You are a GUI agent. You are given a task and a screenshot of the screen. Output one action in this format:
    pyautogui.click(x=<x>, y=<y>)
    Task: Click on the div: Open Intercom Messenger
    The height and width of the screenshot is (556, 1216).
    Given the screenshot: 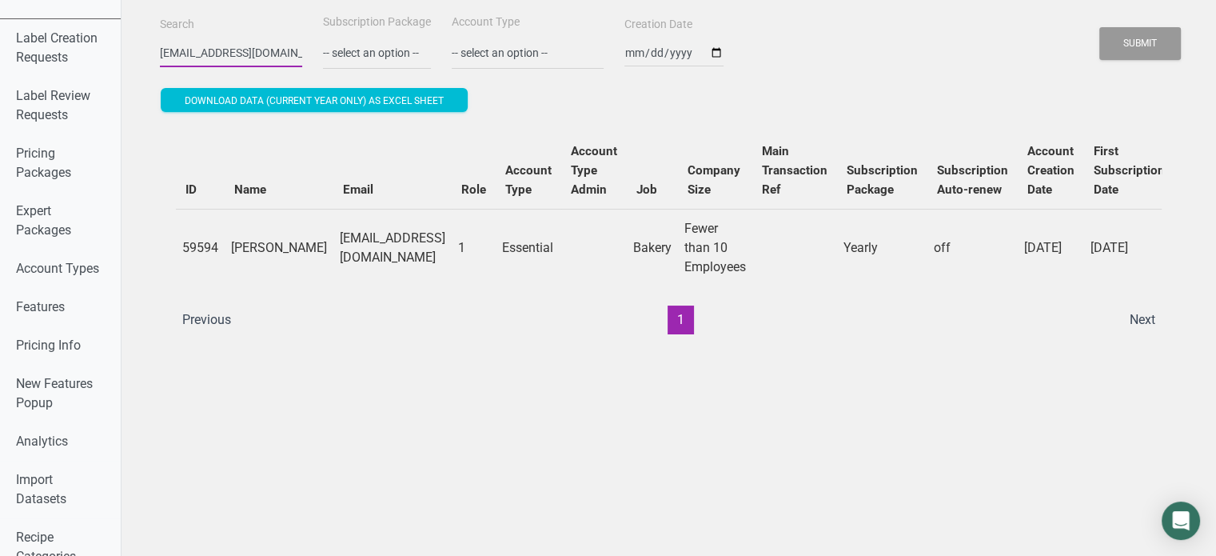 What is the action you would take?
    pyautogui.click(x=1181, y=520)
    